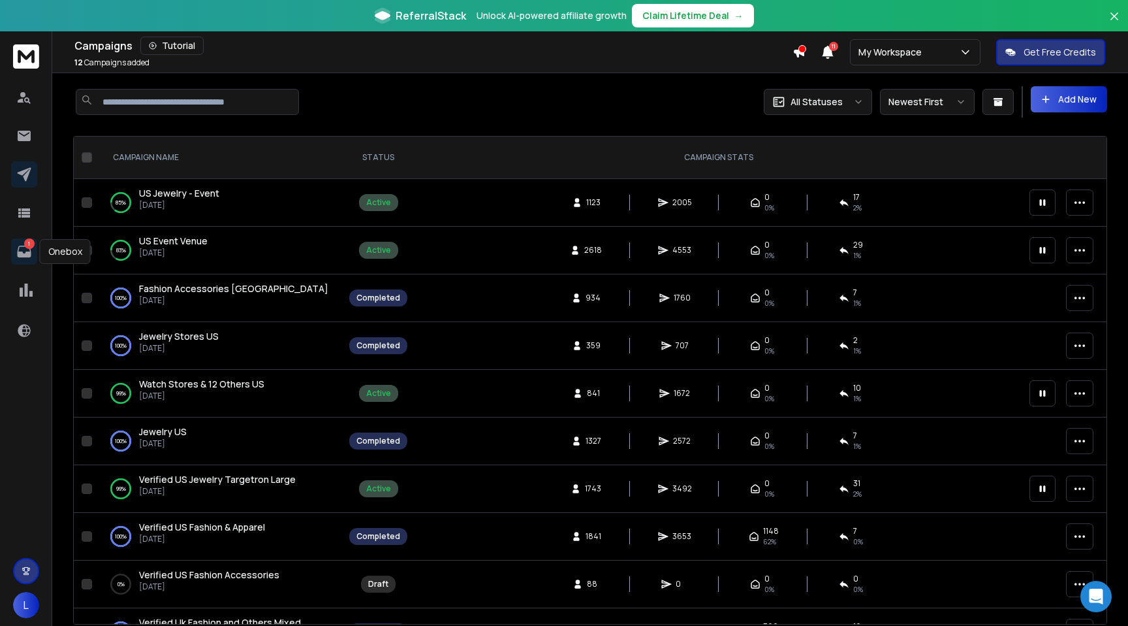  I want to click on span: US Jewelry - Event, so click(179, 193).